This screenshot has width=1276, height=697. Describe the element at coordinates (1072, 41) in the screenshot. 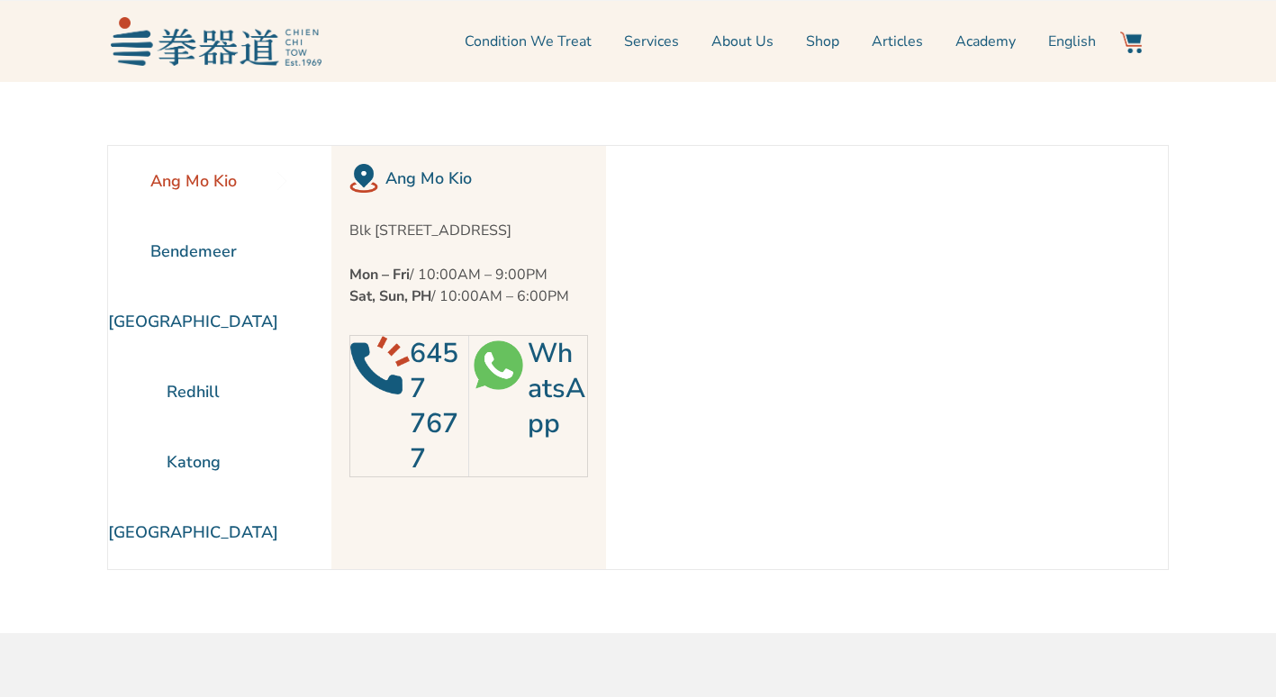

I see `a: English` at that location.